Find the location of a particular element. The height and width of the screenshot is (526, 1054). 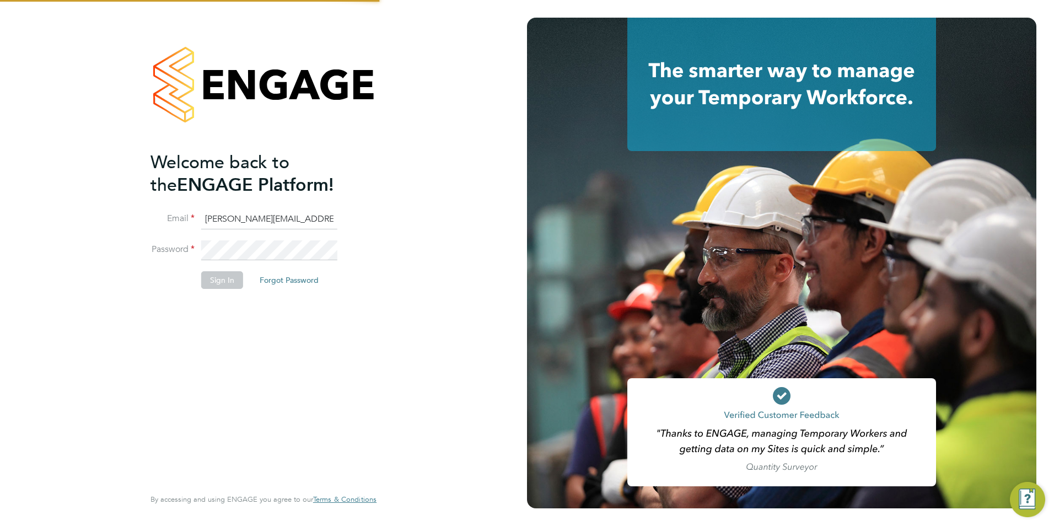

button: Engage Resource Center is located at coordinates (1027, 499).